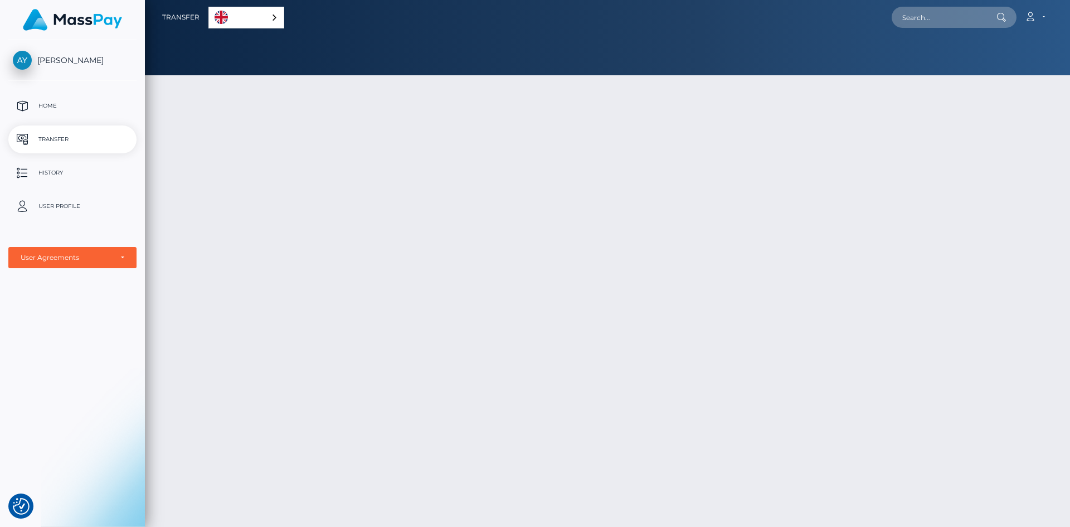 The height and width of the screenshot is (527, 1070). What do you see at coordinates (21, 506) in the screenshot?
I see `button: Consent Preferences` at bounding box center [21, 506].